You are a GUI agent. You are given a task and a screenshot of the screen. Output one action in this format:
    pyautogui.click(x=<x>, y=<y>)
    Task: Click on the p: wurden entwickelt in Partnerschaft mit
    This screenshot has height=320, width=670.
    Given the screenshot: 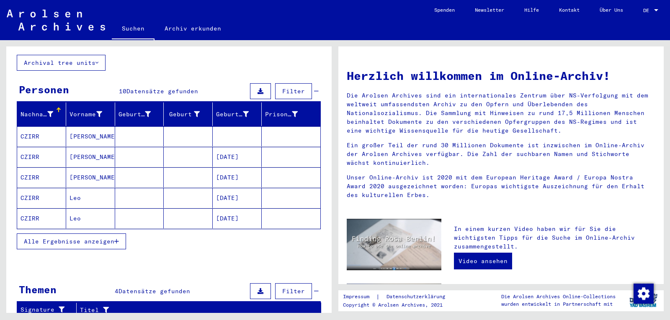 What is the action you would take?
    pyautogui.click(x=558, y=304)
    